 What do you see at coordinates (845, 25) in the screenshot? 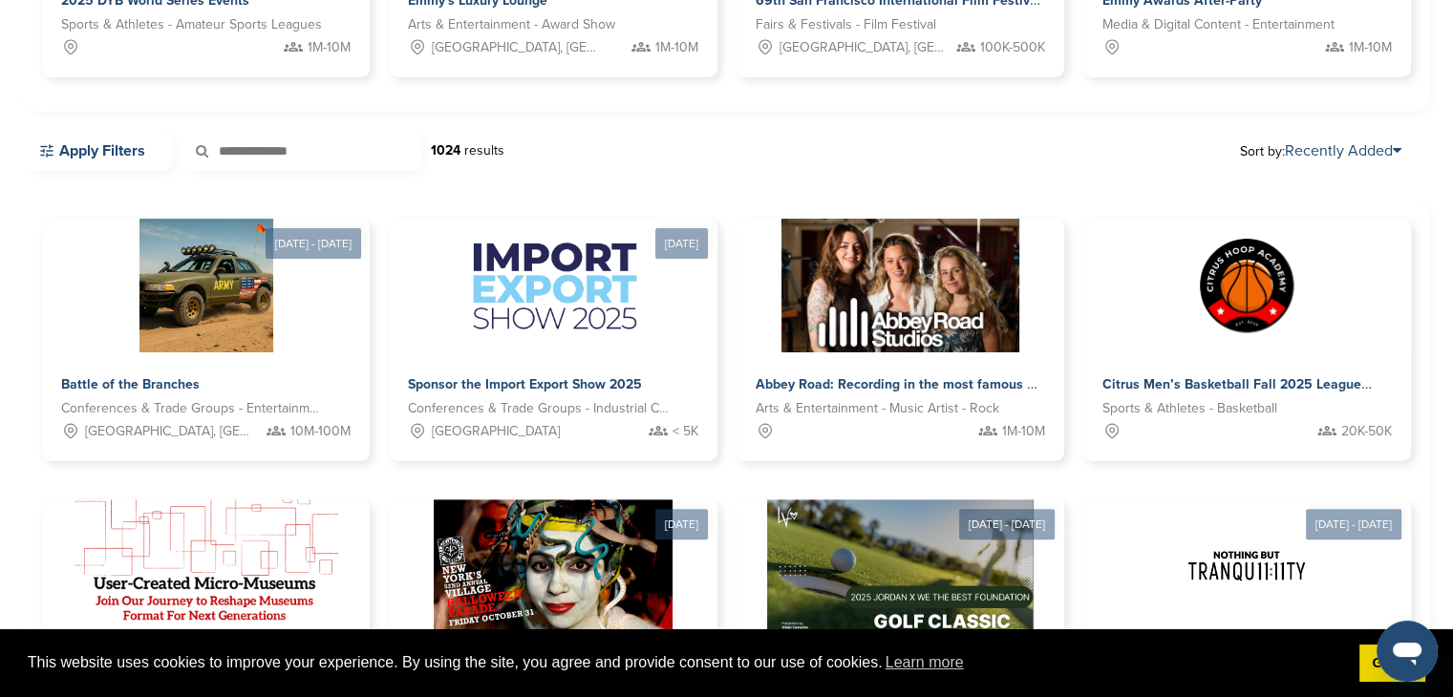
I see `span: Fairs & Festivals - Film Festival` at bounding box center [845, 25].